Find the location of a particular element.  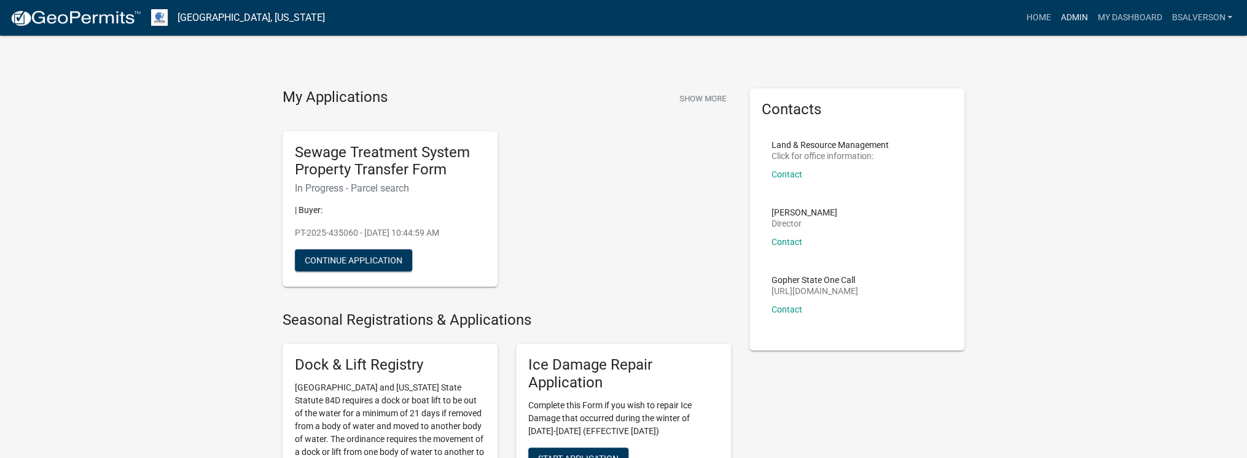

h5: Contacts is located at coordinates (857, 109).